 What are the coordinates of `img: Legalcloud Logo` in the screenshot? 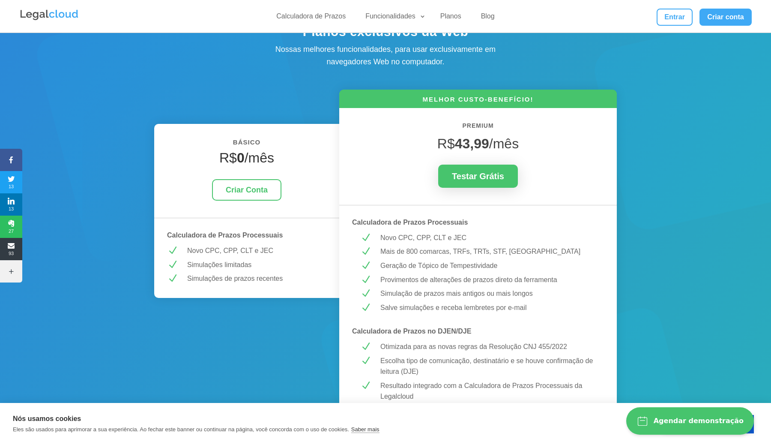 It's located at (49, 15).